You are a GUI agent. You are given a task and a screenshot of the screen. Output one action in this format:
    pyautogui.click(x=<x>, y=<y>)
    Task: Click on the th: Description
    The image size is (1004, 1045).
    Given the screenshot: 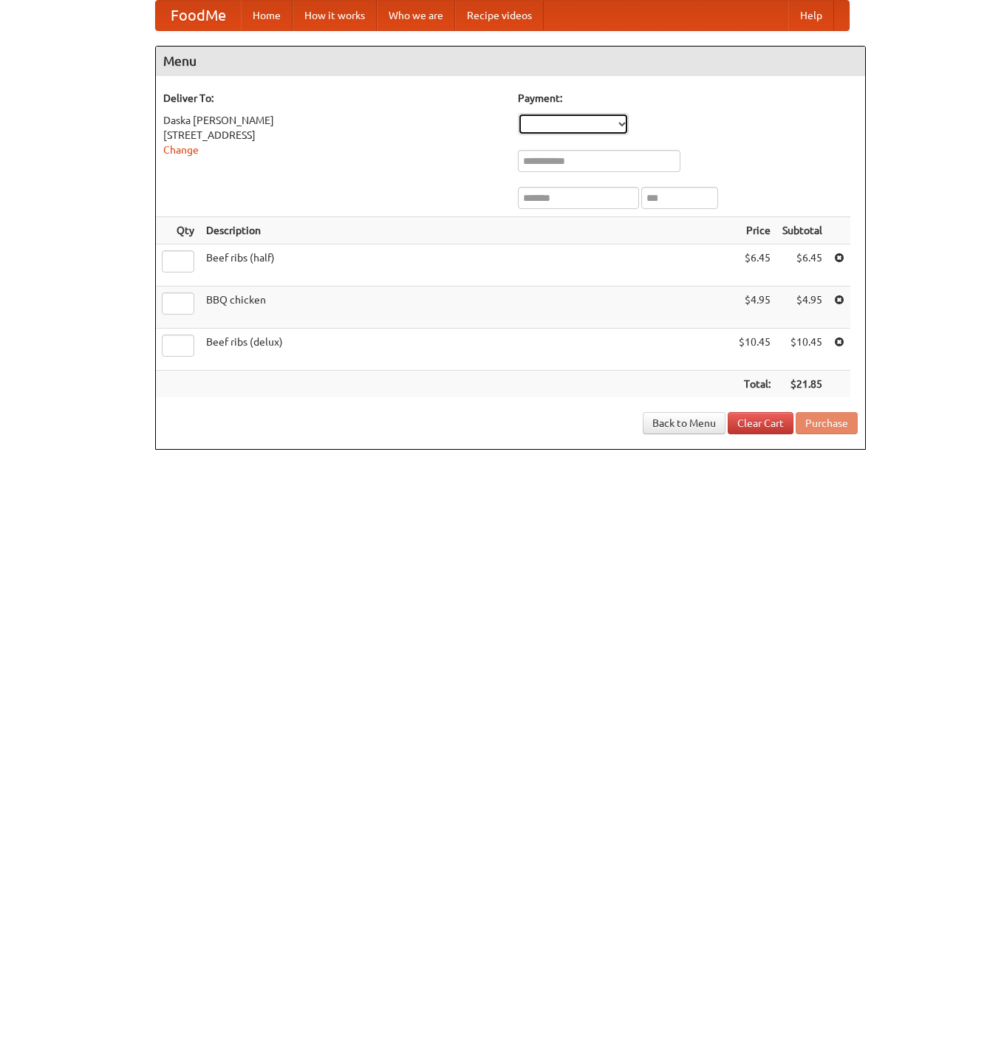 What is the action you would take?
    pyautogui.click(x=466, y=230)
    